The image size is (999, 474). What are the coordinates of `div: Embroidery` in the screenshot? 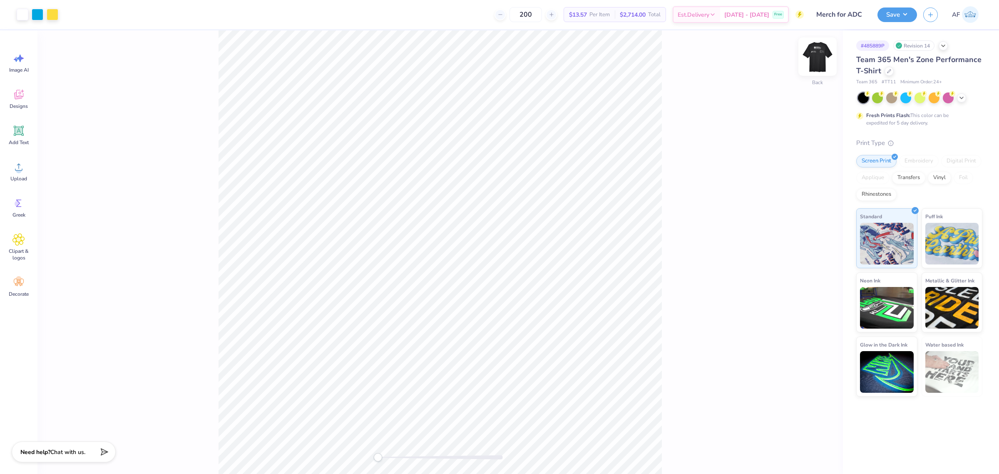 It's located at (919, 161).